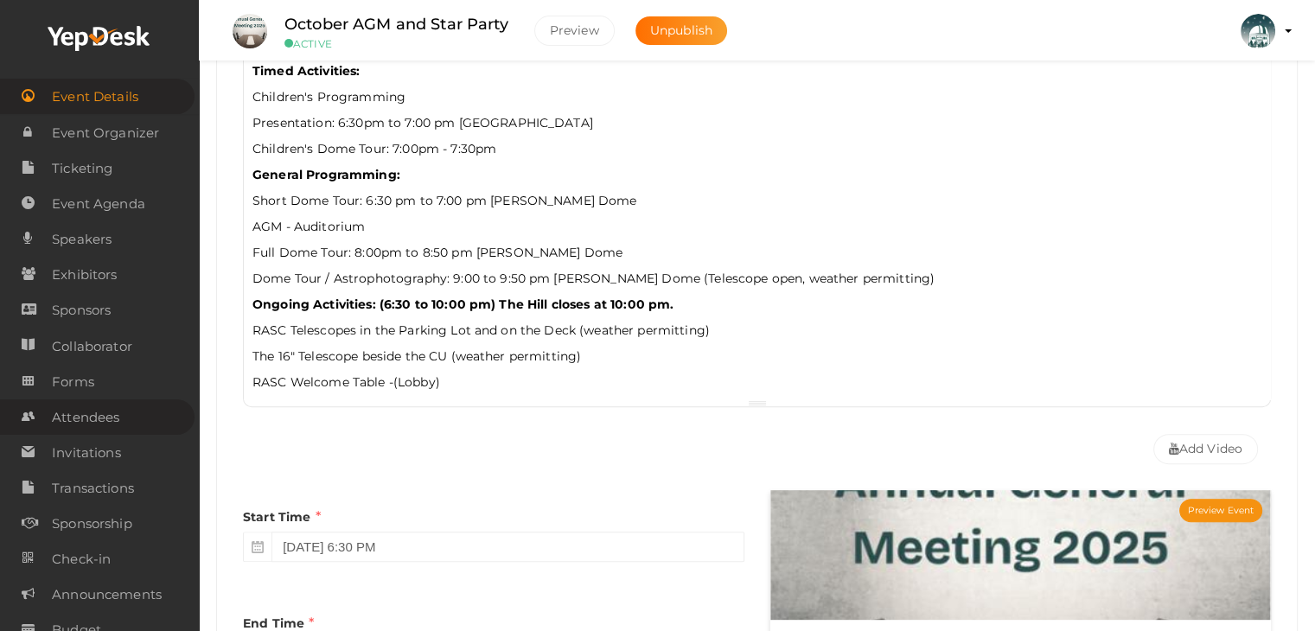  I want to click on span: Announcements, so click(106, 595).